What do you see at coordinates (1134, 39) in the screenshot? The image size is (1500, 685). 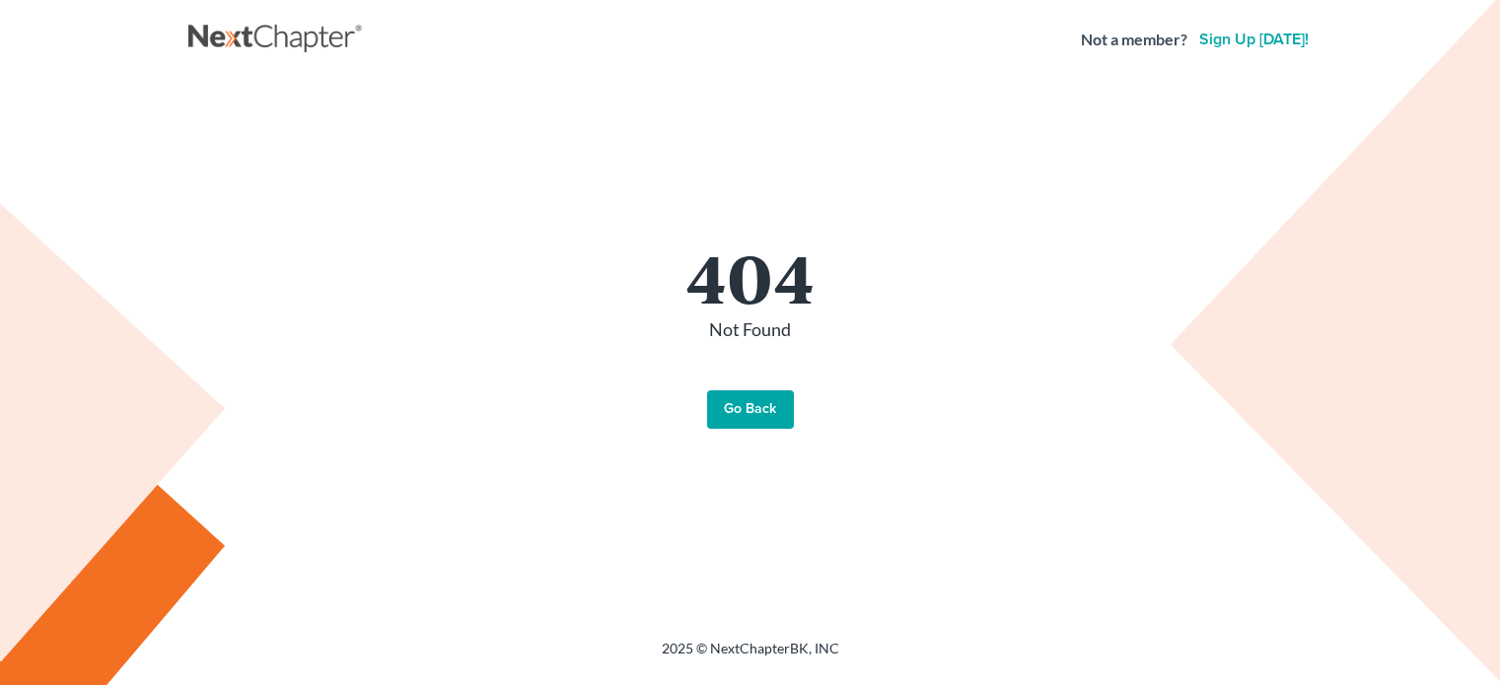 I see `strong: Not a member?` at bounding box center [1134, 39].